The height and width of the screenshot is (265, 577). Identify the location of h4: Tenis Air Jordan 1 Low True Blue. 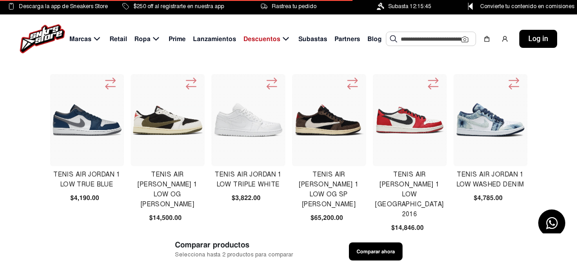
(87, 180).